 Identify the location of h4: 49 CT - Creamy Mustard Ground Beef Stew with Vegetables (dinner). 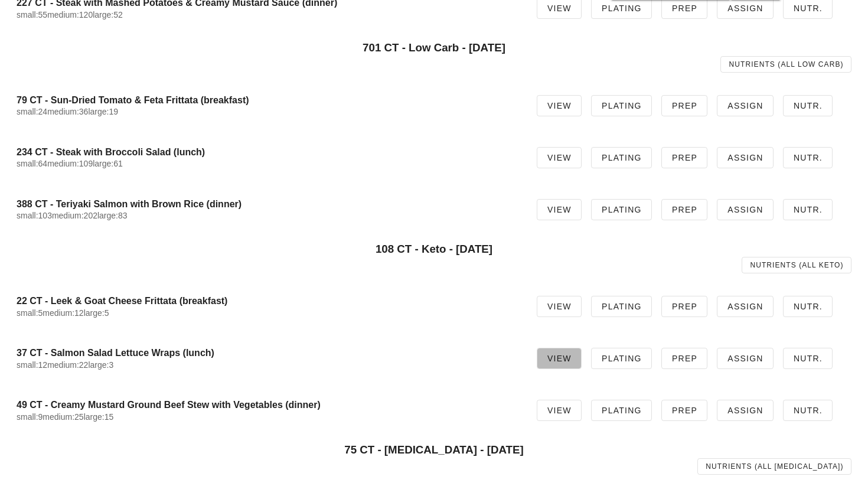
(267, 405).